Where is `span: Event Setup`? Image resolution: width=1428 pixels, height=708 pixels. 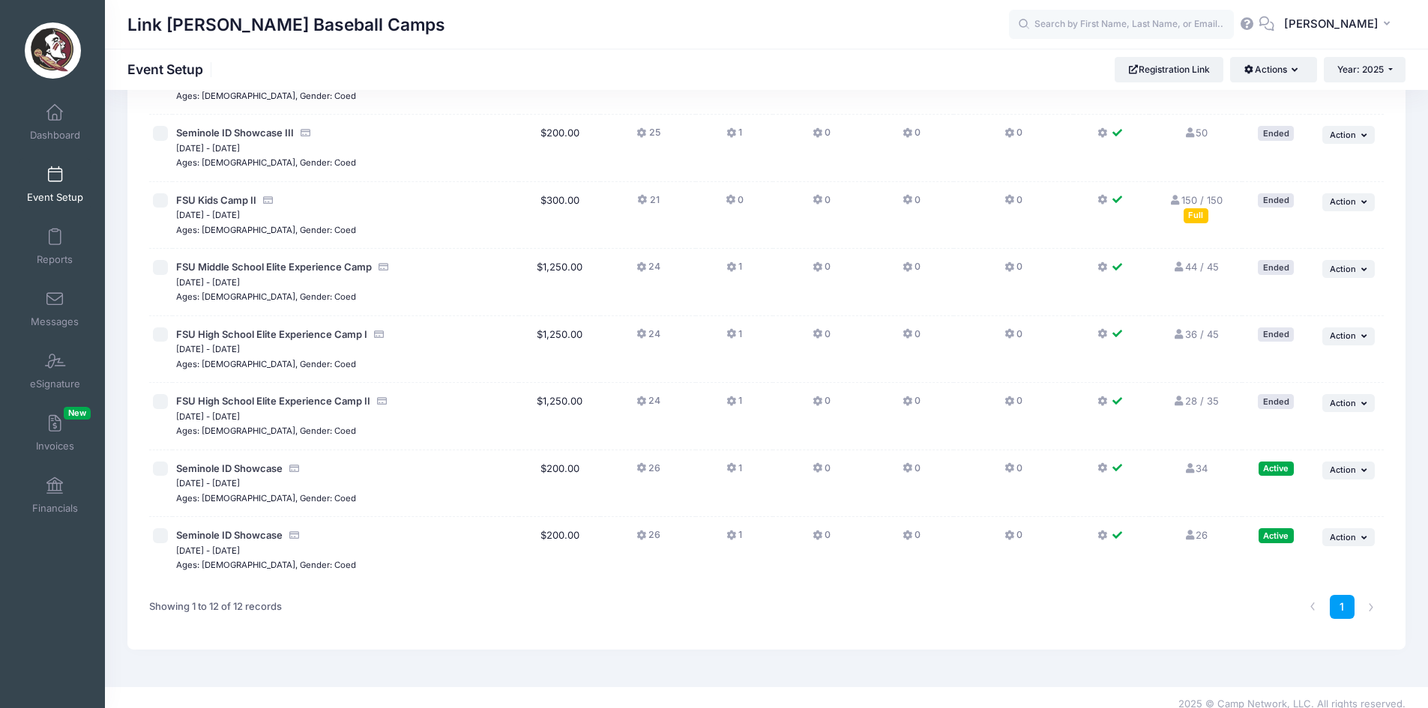
span: Event Setup is located at coordinates (55, 197).